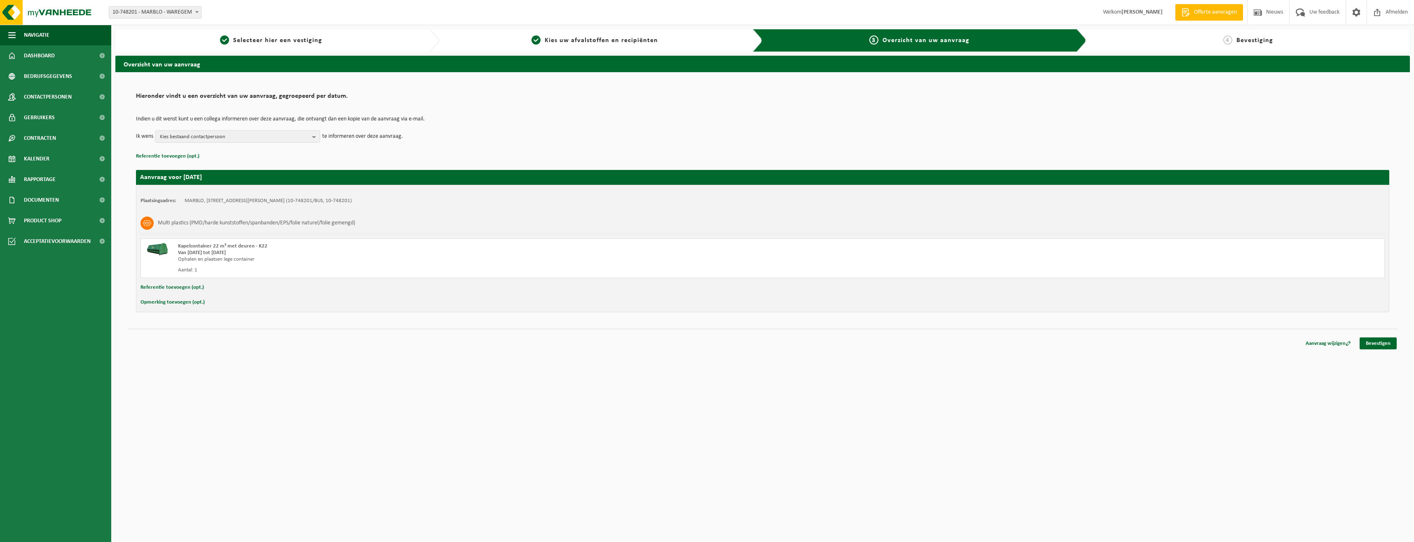 The image size is (1414, 542). Describe the element at coordinates (223, 246) in the screenshot. I see `span: Kapelcontainer 22 m³ met deuren - K22` at that location.